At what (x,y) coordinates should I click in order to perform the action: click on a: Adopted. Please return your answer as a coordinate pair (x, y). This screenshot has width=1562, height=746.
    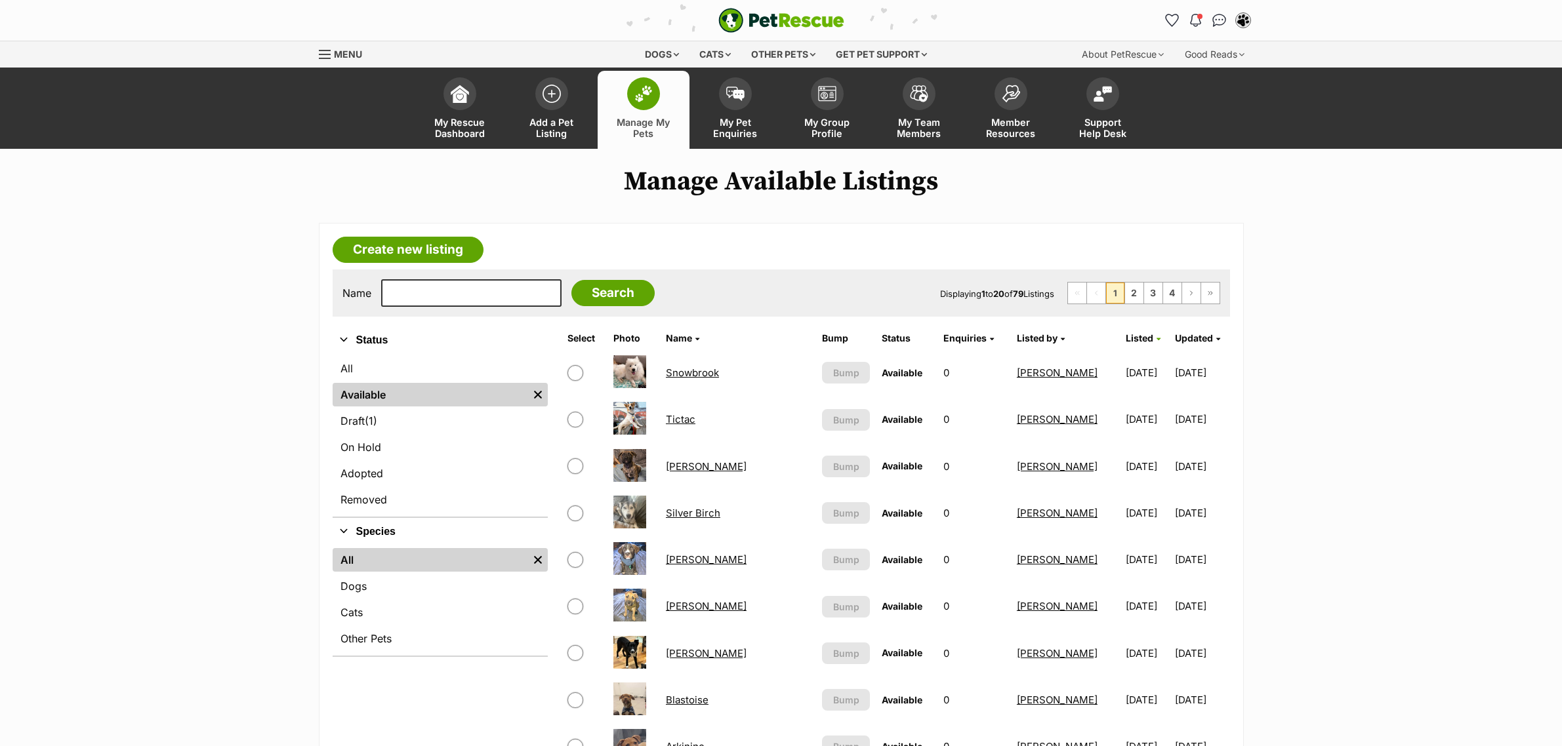
    Looking at the image, I should click on (440, 474).